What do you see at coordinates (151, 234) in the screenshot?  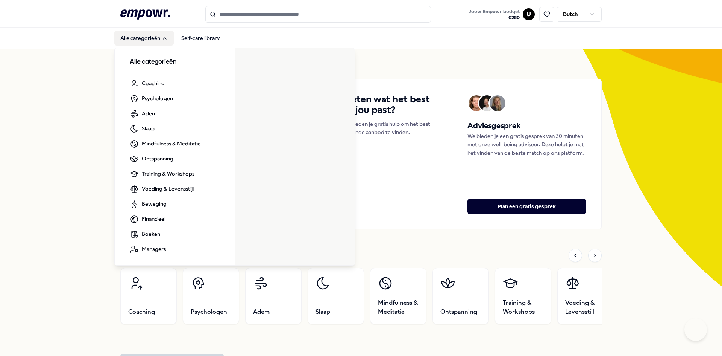 I see `span: Boeken` at bounding box center [151, 234].